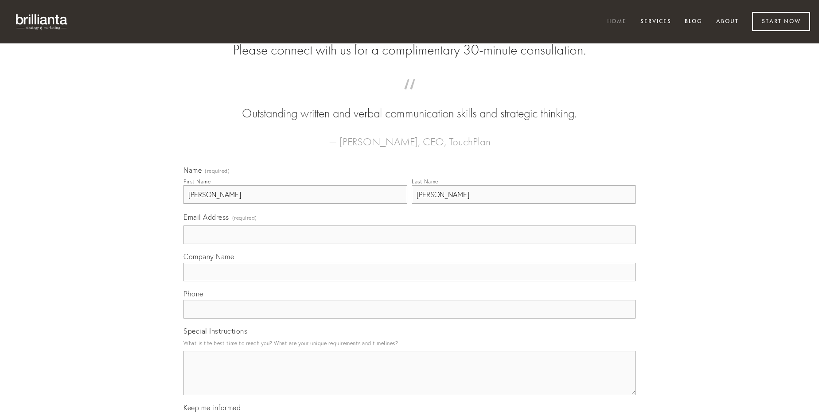 The height and width of the screenshot is (416, 819). Describe the element at coordinates (192, 170) in the screenshot. I see `span: Name` at that location.